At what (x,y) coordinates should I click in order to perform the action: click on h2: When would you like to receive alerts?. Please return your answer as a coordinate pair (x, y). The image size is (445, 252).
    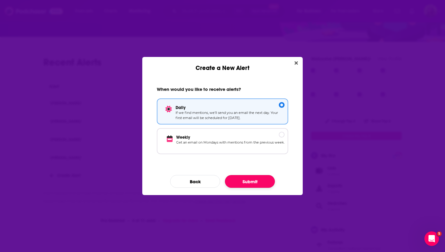
    Looking at the image, I should click on (223, 91).